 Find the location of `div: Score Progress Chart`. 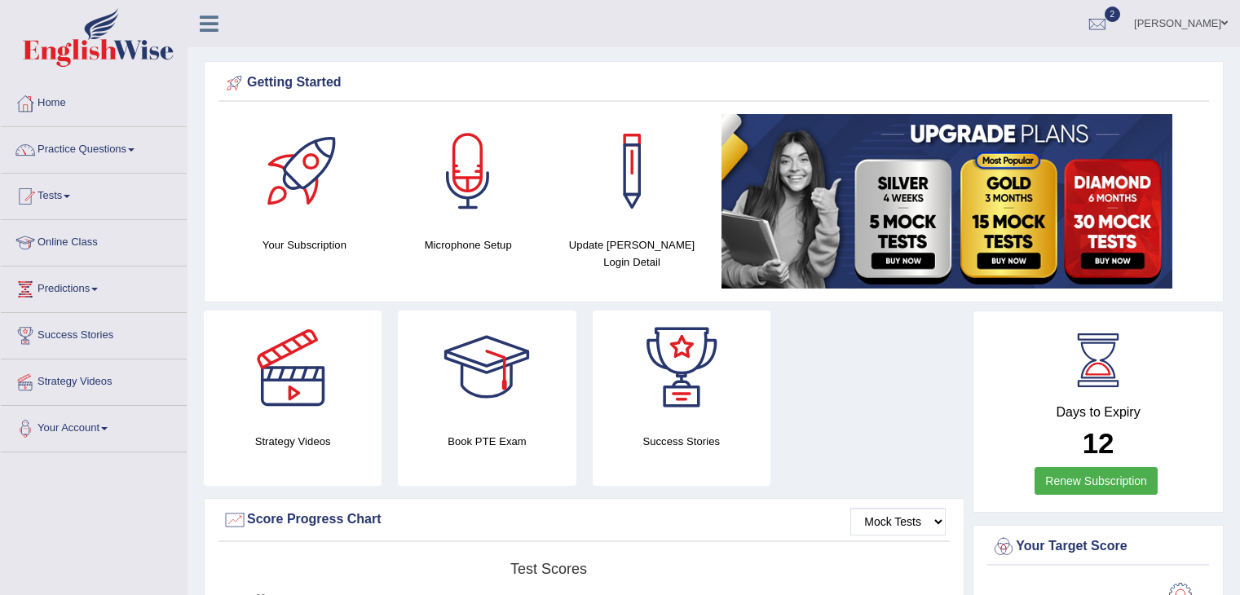

div: Score Progress Chart is located at coordinates (584, 520).